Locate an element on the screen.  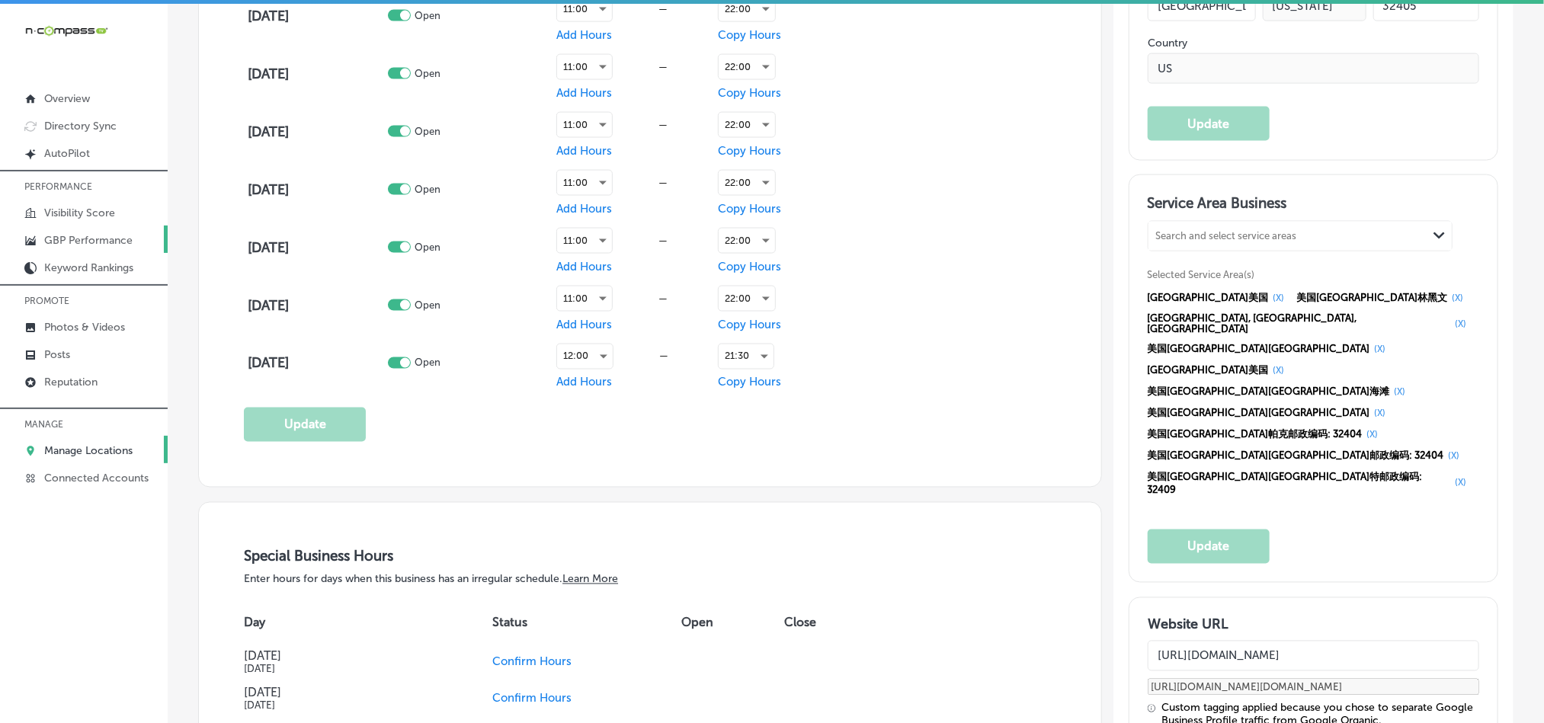
p: Connected Accounts is located at coordinates (96, 478).